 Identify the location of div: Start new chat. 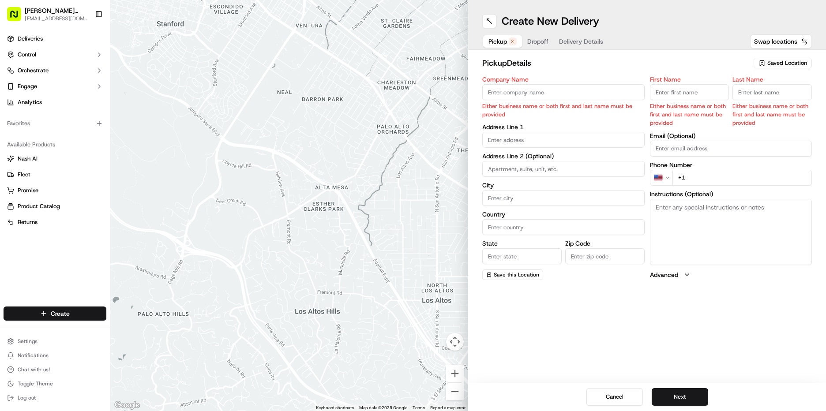
(92, 89).